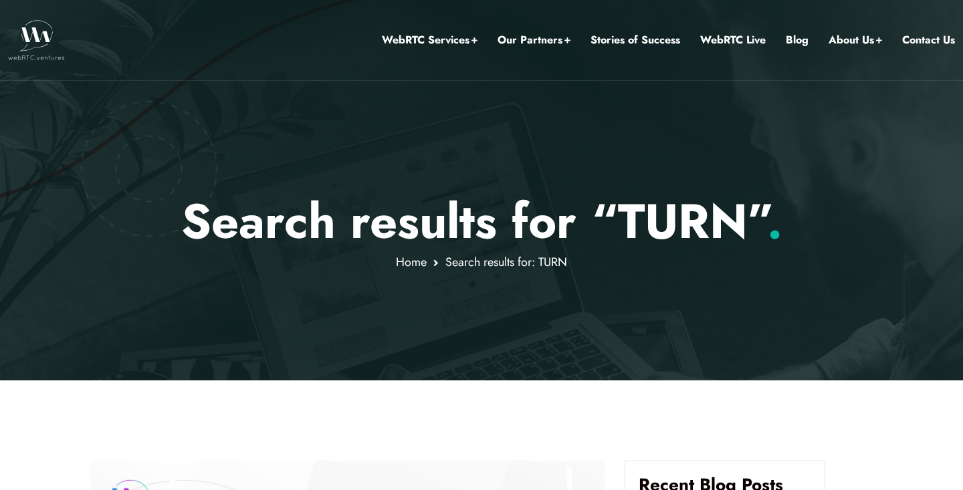  Describe the element at coordinates (411, 262) in the screenshot. I see `a: Home` at that location.